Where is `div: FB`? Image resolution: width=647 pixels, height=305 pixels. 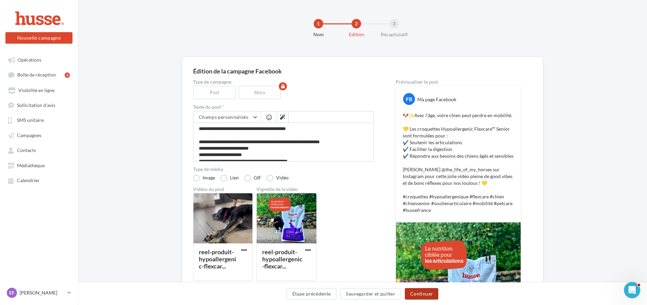 div: FB is located at coordinates (409, 99).